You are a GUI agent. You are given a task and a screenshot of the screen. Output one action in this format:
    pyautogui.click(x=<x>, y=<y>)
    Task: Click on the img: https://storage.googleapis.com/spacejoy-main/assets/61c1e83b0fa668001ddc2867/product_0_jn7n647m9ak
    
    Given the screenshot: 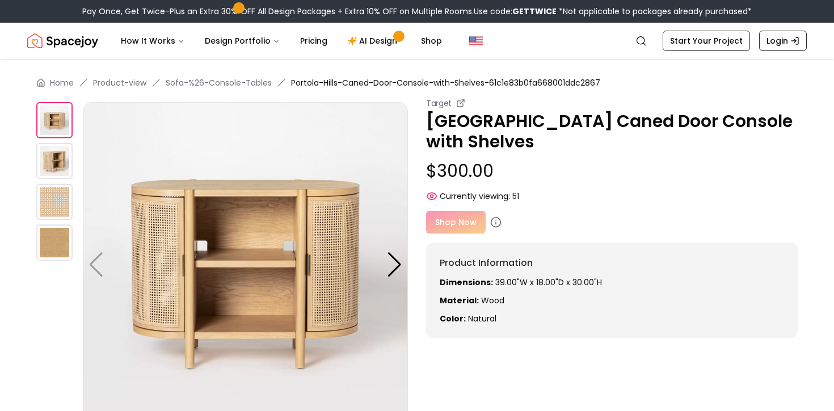 What is the action you would take?
    pyautogui.click(x=54, y=161)
    